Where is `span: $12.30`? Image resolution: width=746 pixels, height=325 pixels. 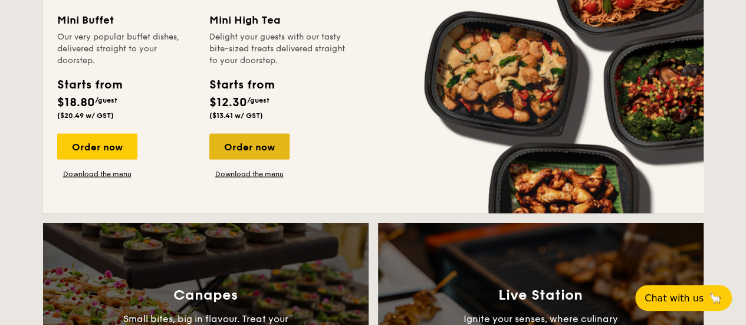 span: $12.30 is located at coordinates (228, 102).